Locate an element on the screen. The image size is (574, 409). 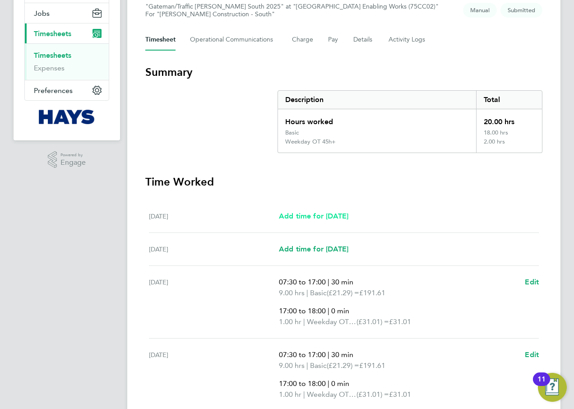
div: 2.00 hrs is located at coordinates (509, 145).